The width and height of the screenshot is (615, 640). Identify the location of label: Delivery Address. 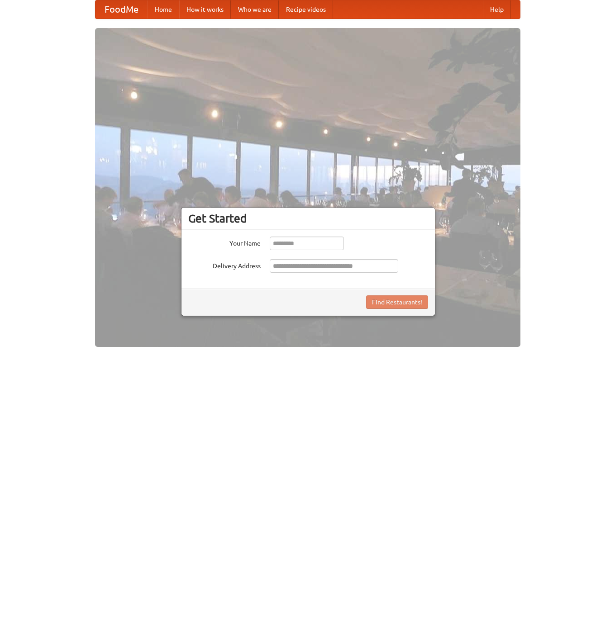
(224, 265).